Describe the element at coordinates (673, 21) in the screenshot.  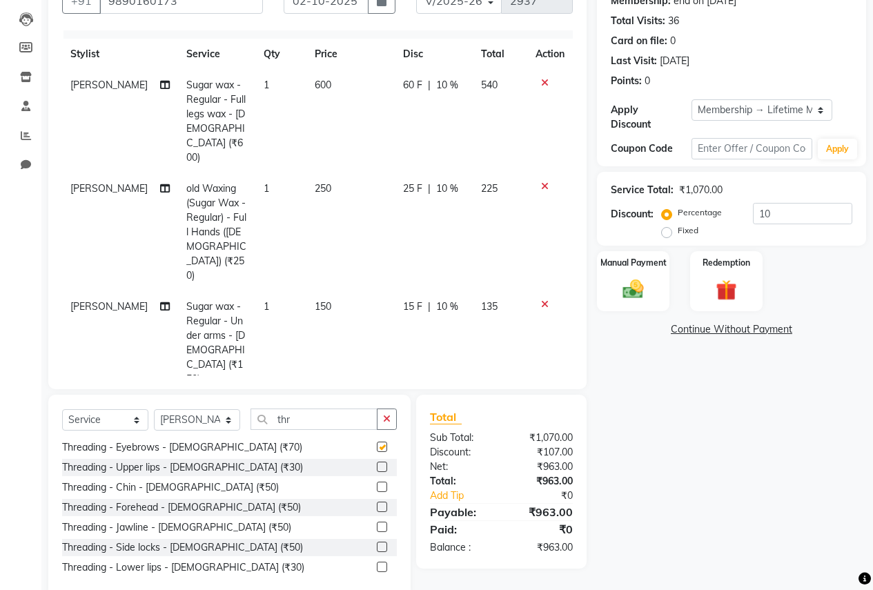
I see `div: 36` at that location.